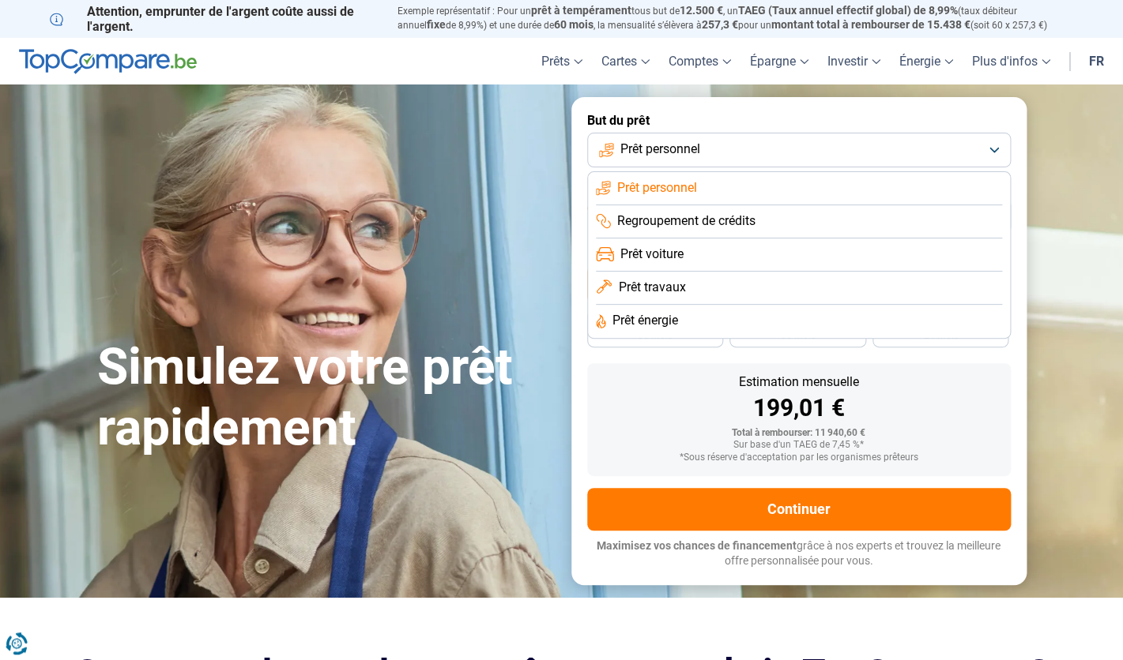 Image resolution: width=1123 pixels, height=660 pixels. What do you see at coordinates (562, 61) in the screenshot?
I see `a: Prêts` at bounding box center [562, 61].